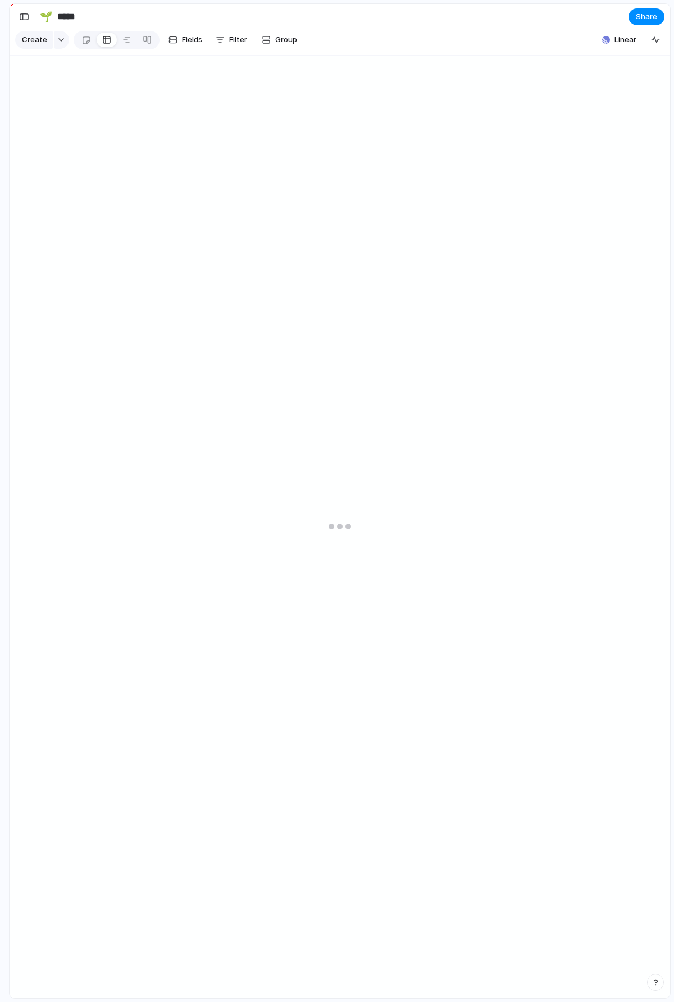  What do you see at coordinates (231, 40) in the screenshot?
I see `button: Filter` at bounding box center [231, 40].